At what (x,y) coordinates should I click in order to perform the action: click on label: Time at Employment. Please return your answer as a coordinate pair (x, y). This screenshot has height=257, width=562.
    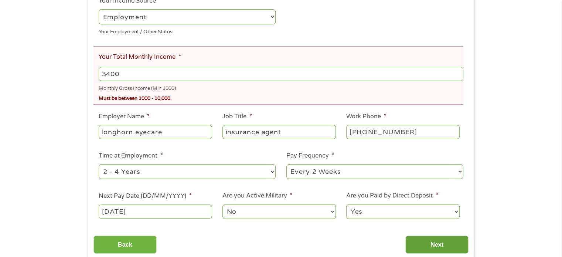
    Looking at the image, I should click on (130, 155).